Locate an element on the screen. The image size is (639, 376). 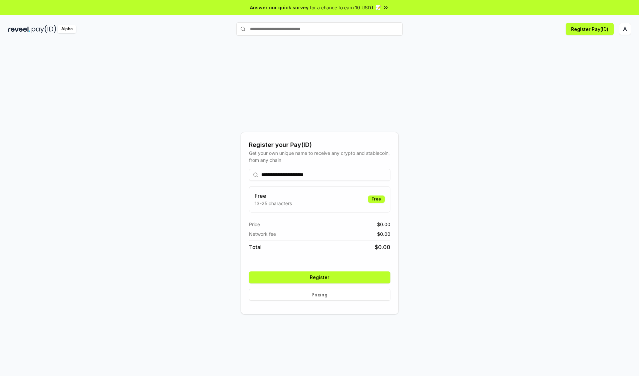
span: Total is located at coordinates (255, 247).